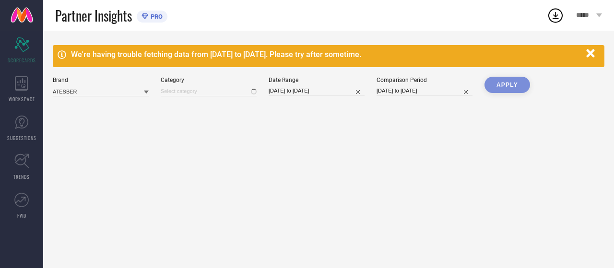  I want to click on input: Select date range, so click(316, 91).